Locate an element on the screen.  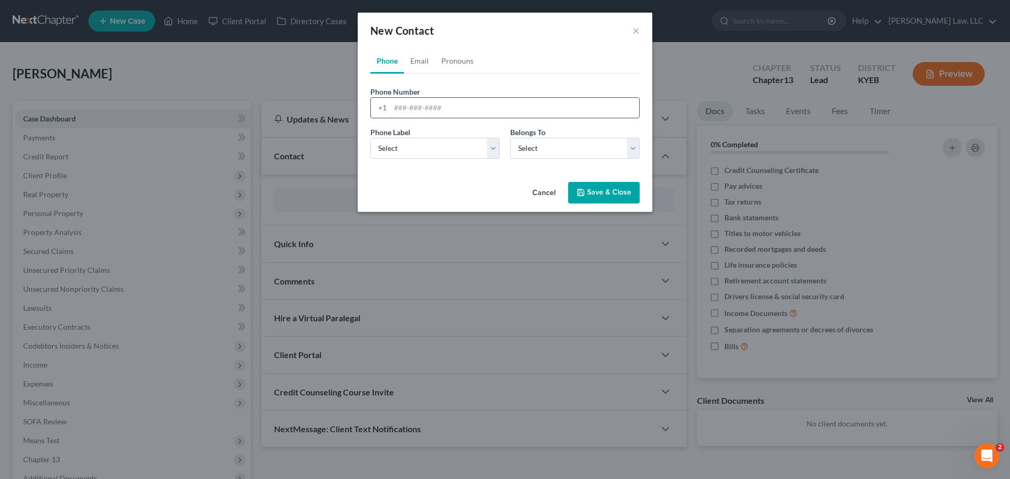
span: Belongs To is located at coordinates (528, 132).